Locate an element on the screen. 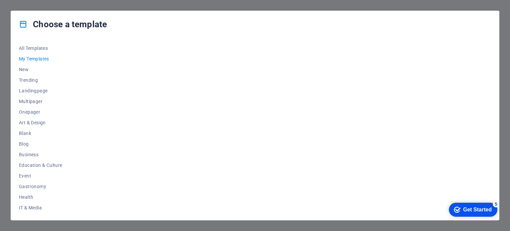 Image resolution: width=510 pixels, height=231 pixels. span: Gastronomy is located at coordinates (41, 186).